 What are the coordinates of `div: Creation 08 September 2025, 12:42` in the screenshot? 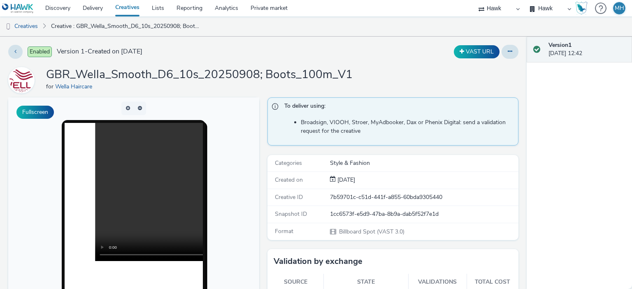 It's located at (345, 180).